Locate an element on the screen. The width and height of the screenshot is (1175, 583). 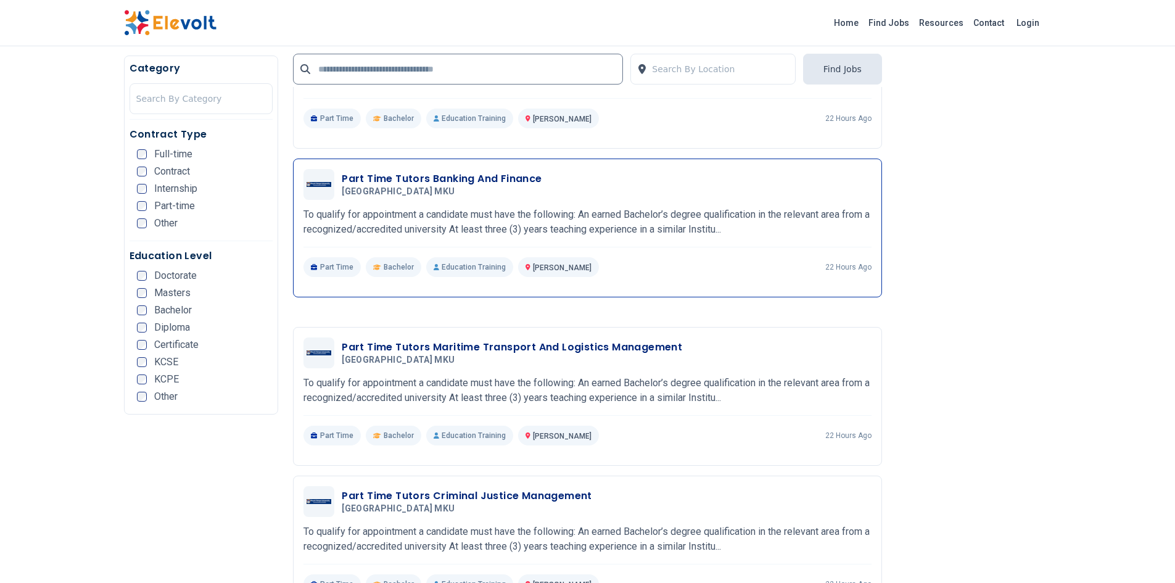
input: KCPE is located at coordinates (142, 379).